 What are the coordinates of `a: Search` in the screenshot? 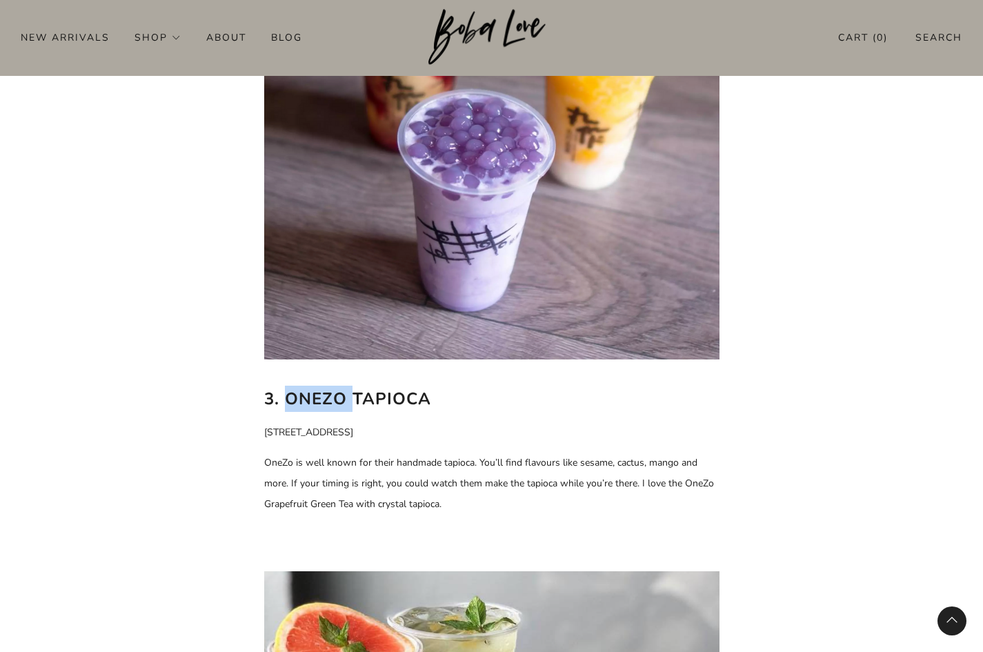 It's located at (939, 37).